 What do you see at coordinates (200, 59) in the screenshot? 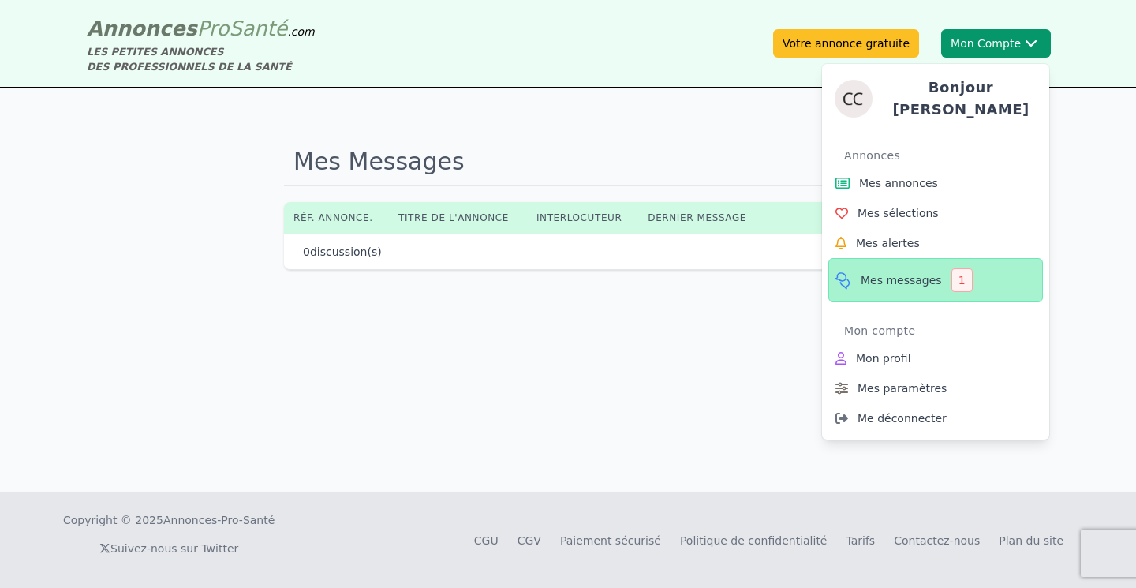
I see `div: LES PETITES ANNONCES DES PROFESSIONNELS DE LA SANTÉ` at bounding box center [200, 59].